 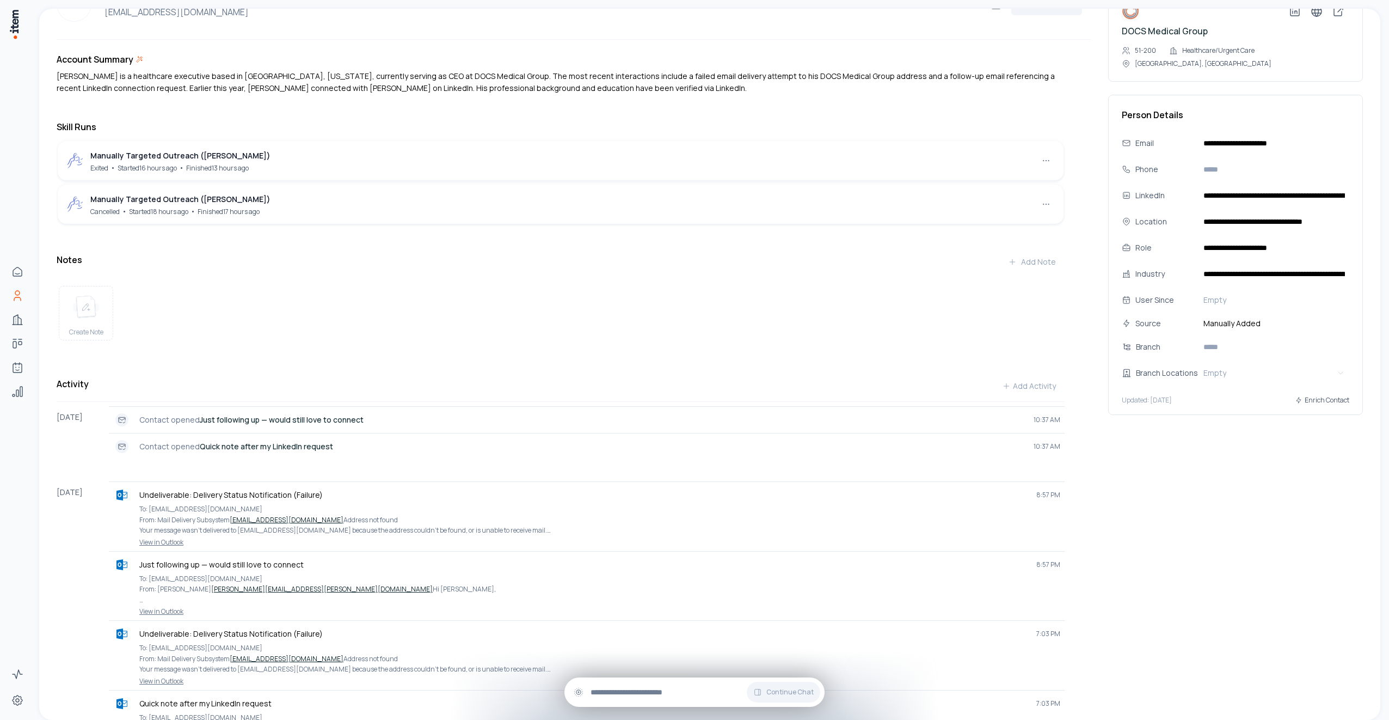 What do you see at coordinates (86, 332) in the screenshot?
I see `span: Create Note` at bounding box center [86, 332].